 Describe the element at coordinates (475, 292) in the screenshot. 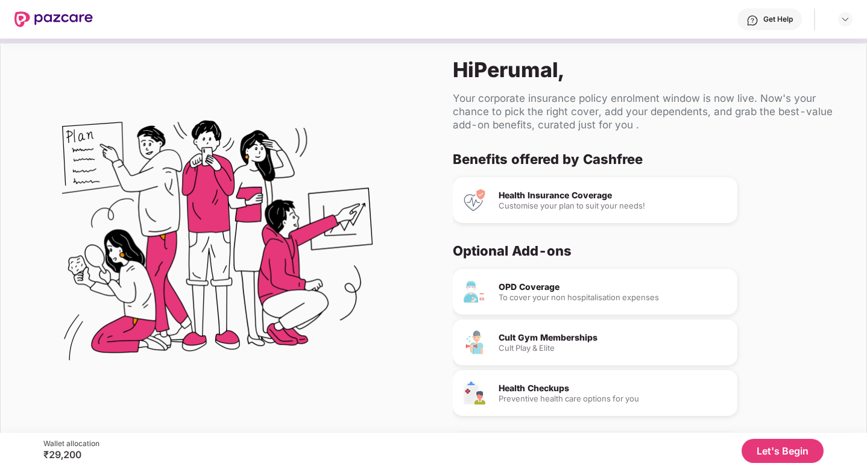

I see `img: OPD Coverage` at that location.